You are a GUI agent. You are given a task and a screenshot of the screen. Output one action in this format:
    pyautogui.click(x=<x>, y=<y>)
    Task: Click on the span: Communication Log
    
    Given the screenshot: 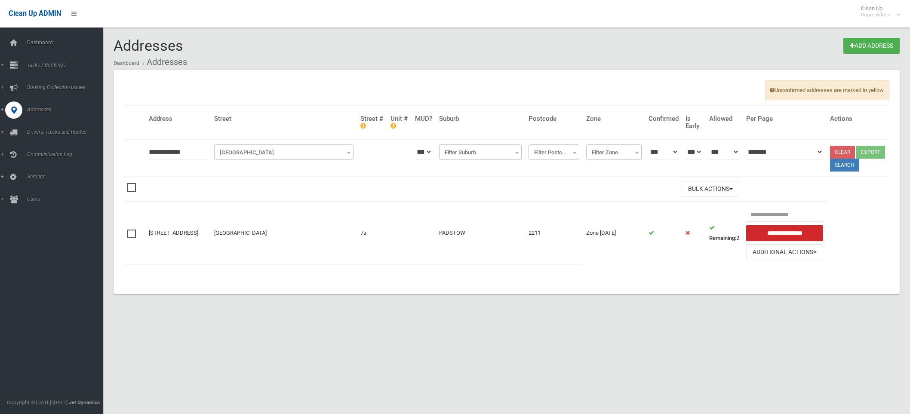 What is the action you would take?
    pyautogui.click(x=68, y=154)
    